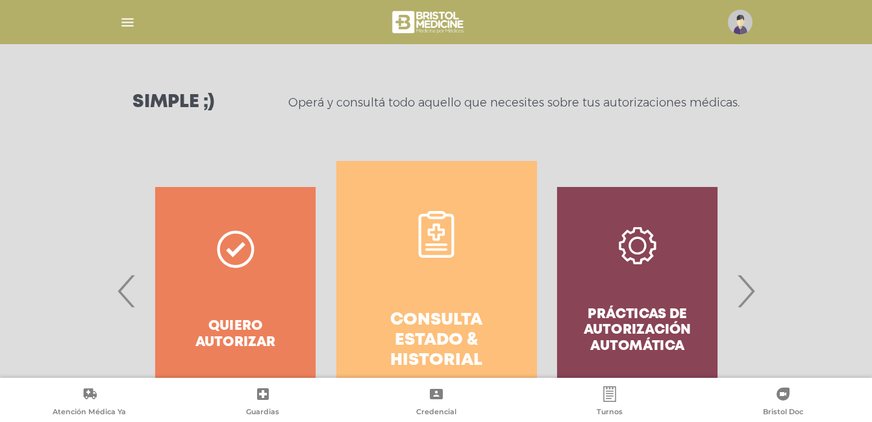  I want to click on a: Turnos, so click(609, 402).